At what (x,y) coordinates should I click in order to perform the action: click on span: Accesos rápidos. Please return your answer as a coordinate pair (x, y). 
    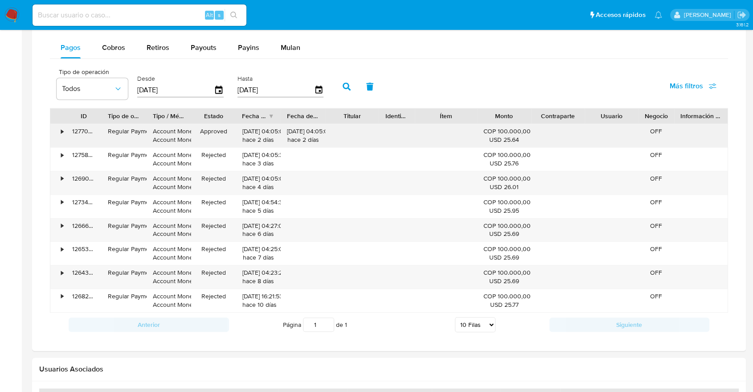
    Looking at the image, I should click on (621, 15).